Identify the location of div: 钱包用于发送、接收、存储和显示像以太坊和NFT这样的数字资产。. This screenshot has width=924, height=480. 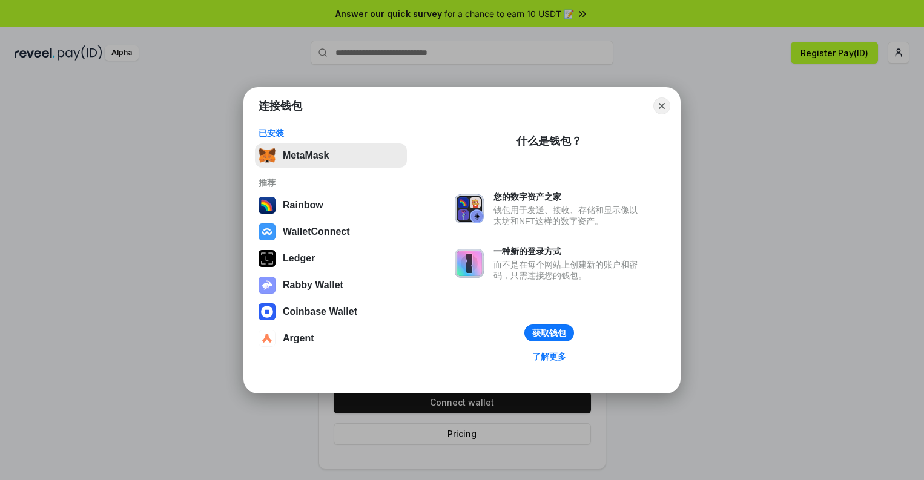
(569, 216).